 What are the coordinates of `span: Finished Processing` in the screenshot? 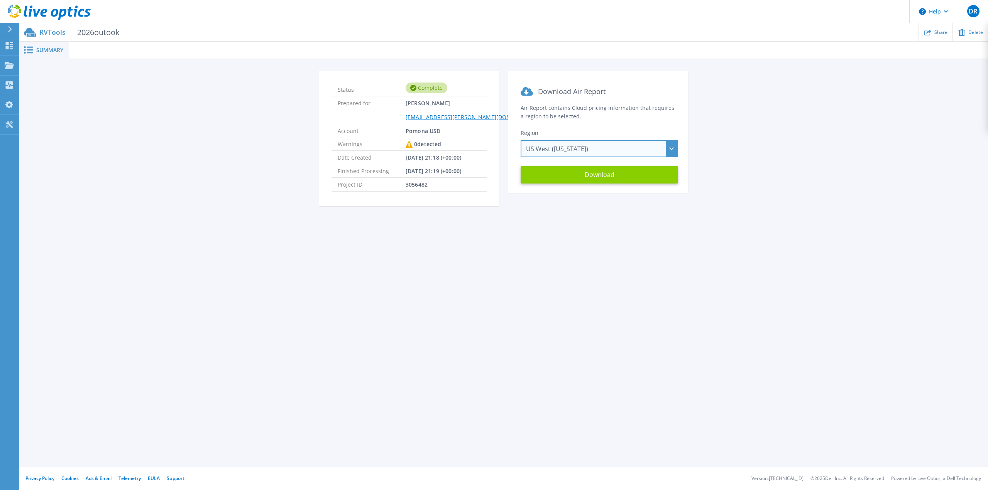 It's located at (372, 171).